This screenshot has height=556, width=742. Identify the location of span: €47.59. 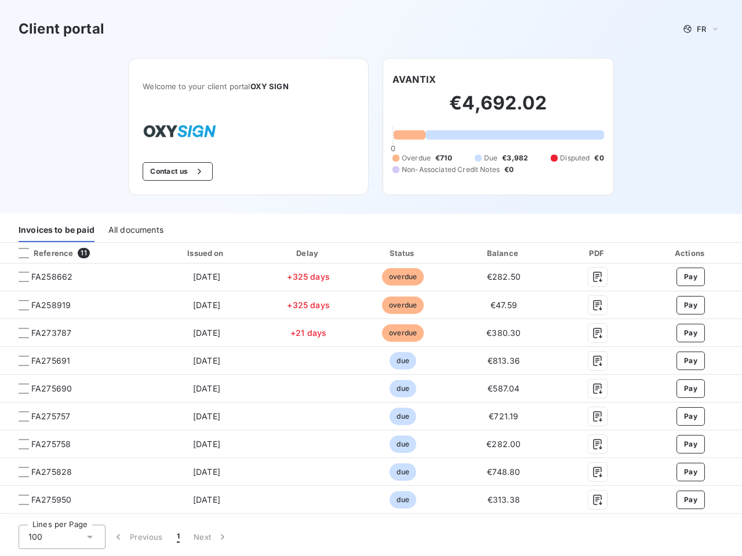
(504, 305).